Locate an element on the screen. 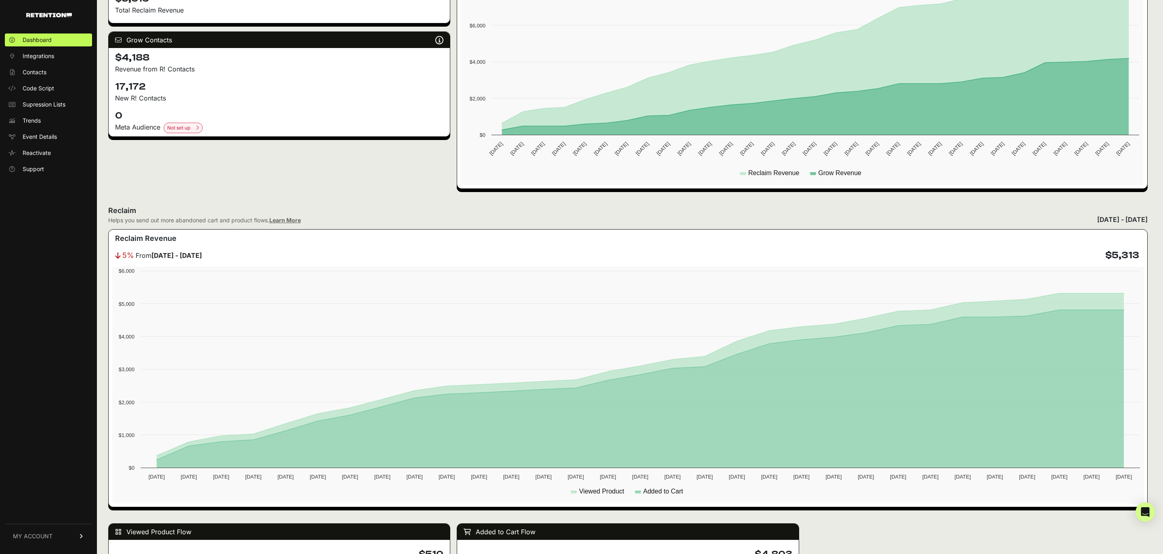  span: 5% is located at coordinates (128, 256).